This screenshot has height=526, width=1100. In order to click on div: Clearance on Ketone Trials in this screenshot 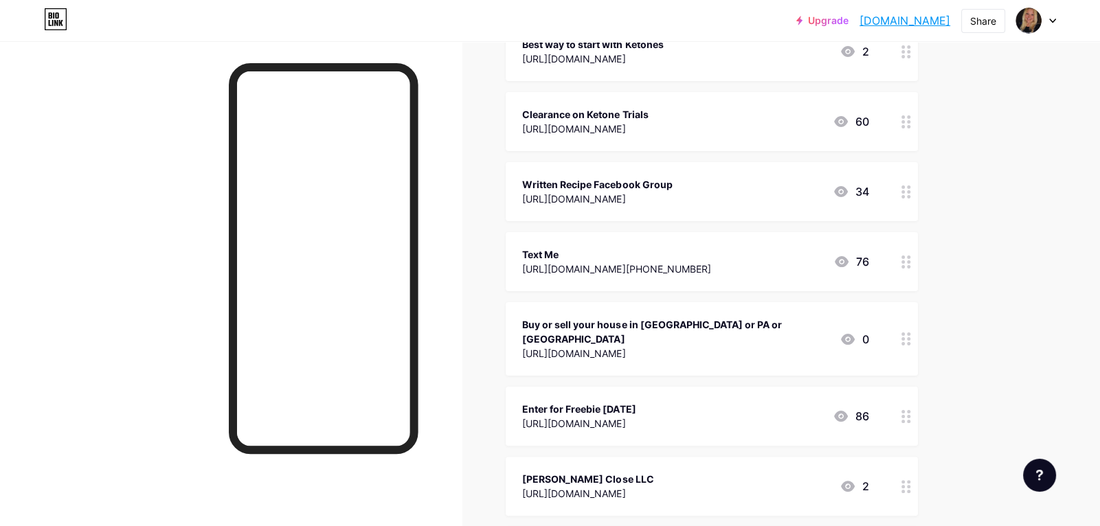, I will do `click(585, 114)`.